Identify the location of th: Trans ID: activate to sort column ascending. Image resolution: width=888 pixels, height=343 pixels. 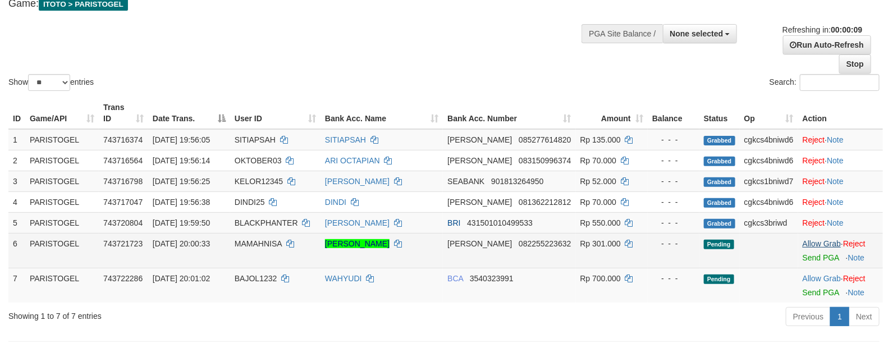
(123, 113).